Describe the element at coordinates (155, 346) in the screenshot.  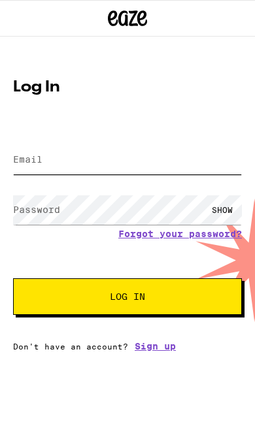
I see `a: Sign up` at that location.